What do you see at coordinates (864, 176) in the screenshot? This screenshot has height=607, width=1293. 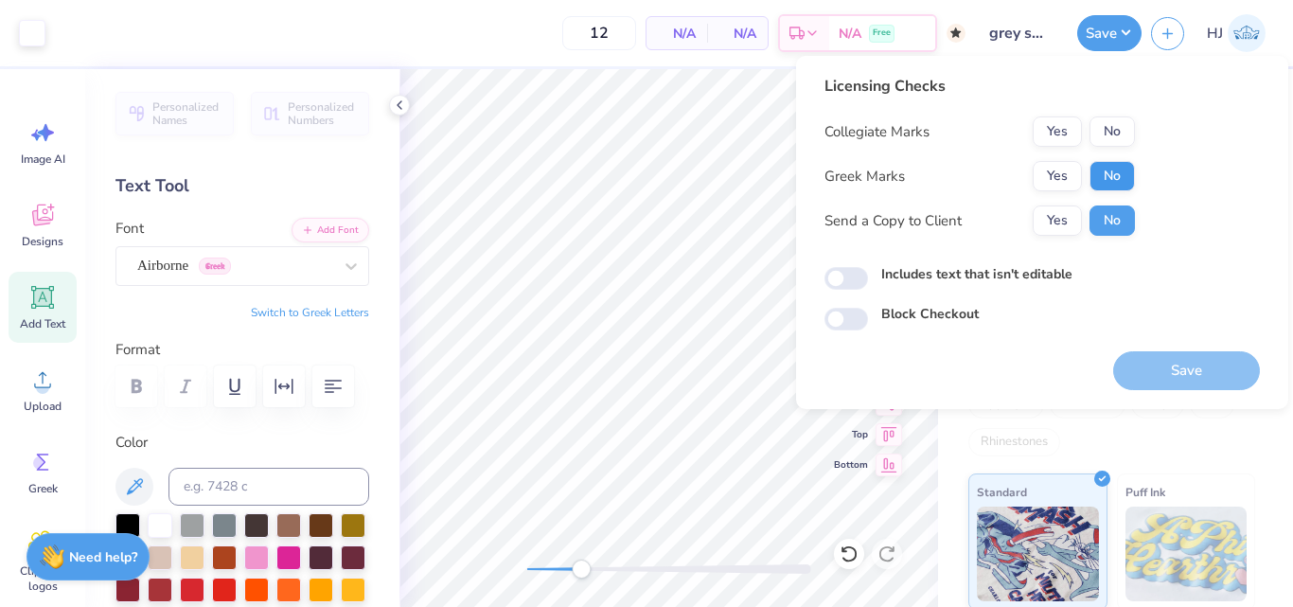 I see `div: Greek Marks` at bounding box center [864, 176].